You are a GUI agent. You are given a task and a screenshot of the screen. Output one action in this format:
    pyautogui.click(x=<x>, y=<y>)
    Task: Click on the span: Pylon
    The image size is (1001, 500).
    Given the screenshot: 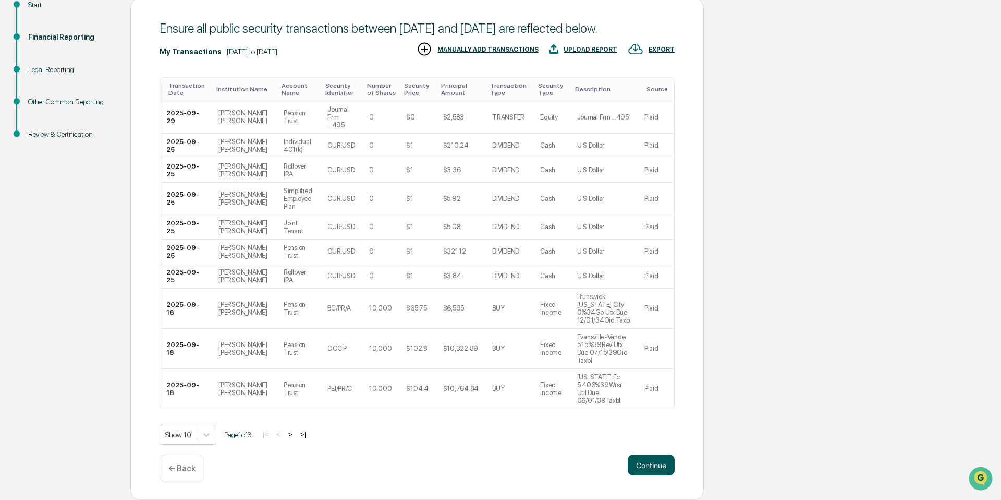 What is the action you would take?
    pyautogui.click(x=115, y=180)
    